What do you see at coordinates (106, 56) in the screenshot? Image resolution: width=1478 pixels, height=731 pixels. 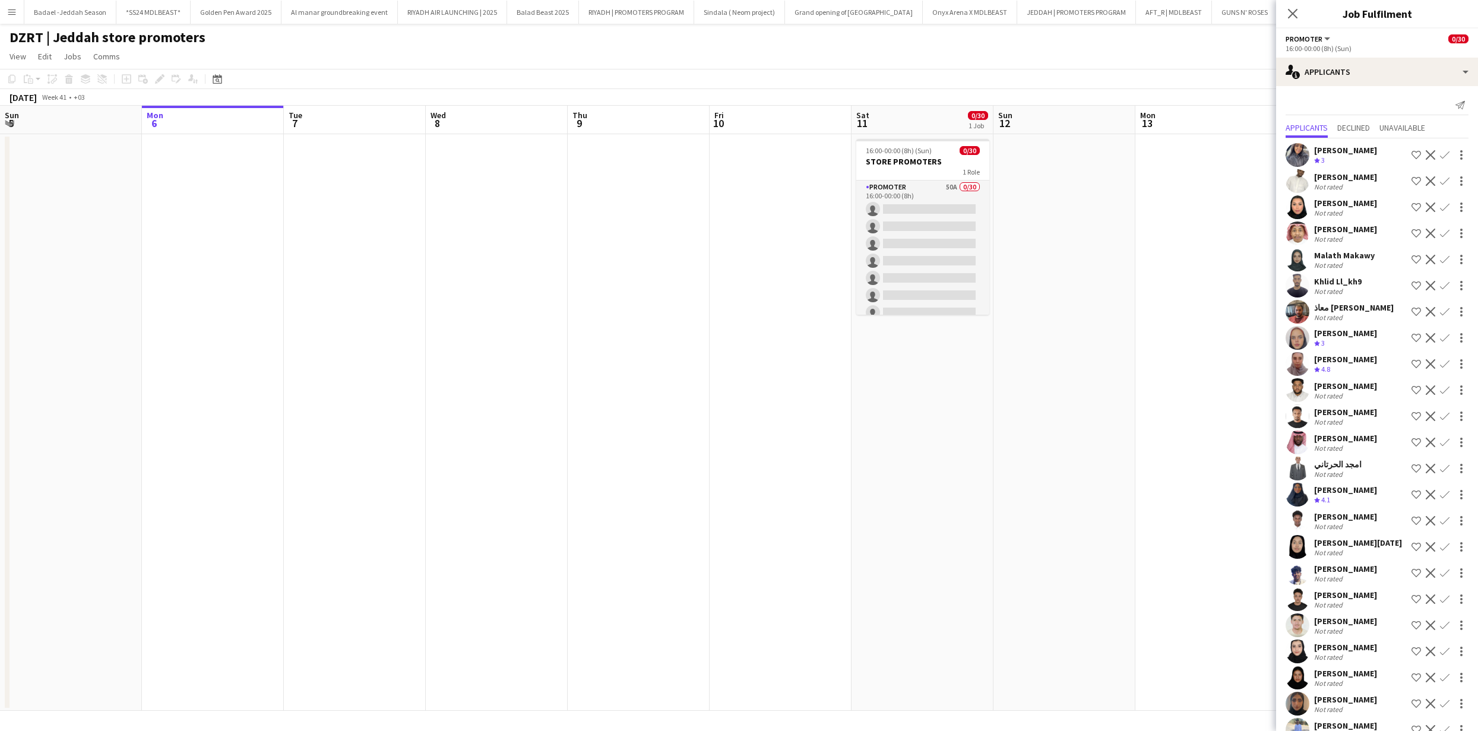 I see `span: Comms` at bounding box center [106, 56].